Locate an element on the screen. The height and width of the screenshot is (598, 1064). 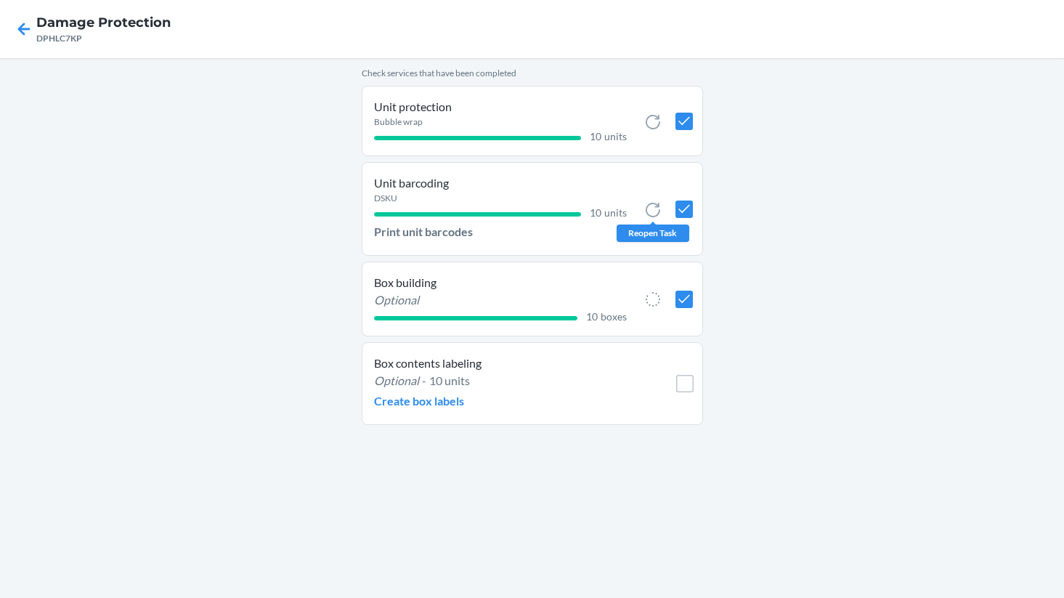
p: Bubble wrap is located at coordinates (398, 122).